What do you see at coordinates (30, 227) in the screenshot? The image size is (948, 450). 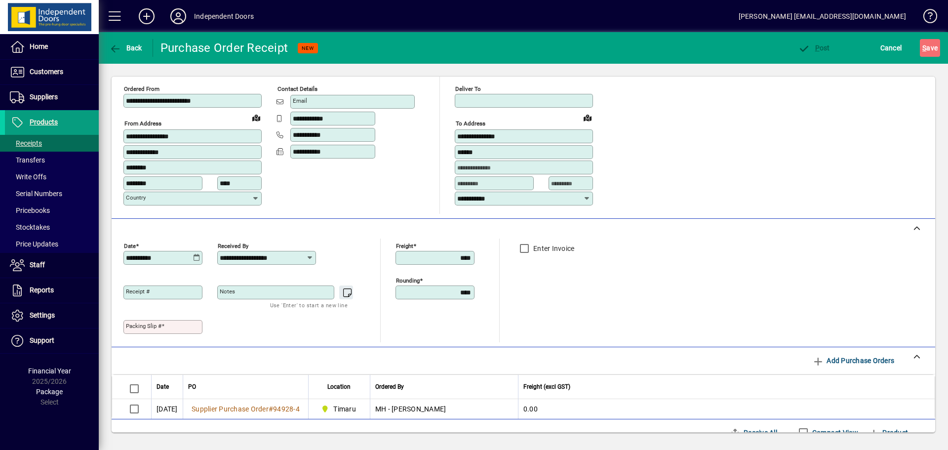 I see `span: Stocktakes` at bounding box center [30, 227].